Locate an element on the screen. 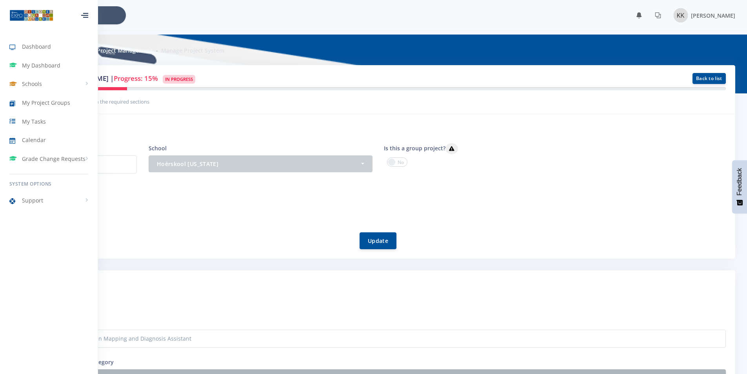  span: In Progress is located at coordinates (179, 79).